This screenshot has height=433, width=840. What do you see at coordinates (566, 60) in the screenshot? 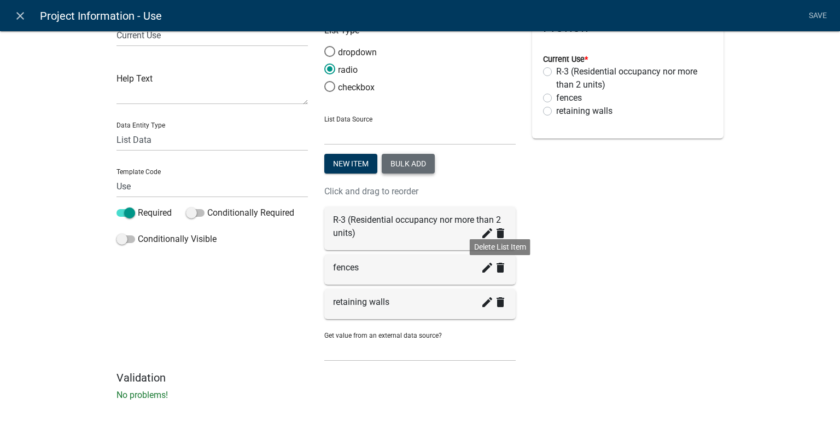
I see `label: Current Use` at bounding box center [566, 60].